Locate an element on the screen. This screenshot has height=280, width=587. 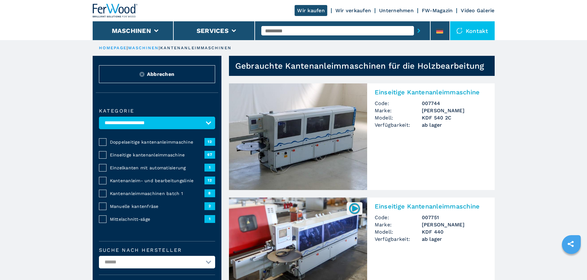
button: ResetAbbrechen is located at coordinates (157, 74).